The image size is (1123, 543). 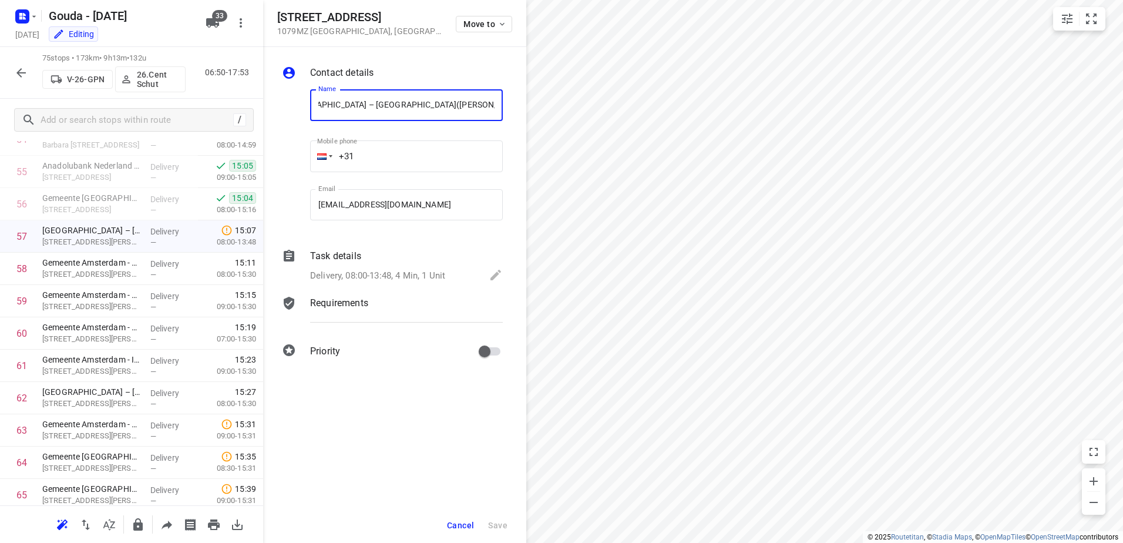 I want to click on span: Share route, so click(x=167, y=523).